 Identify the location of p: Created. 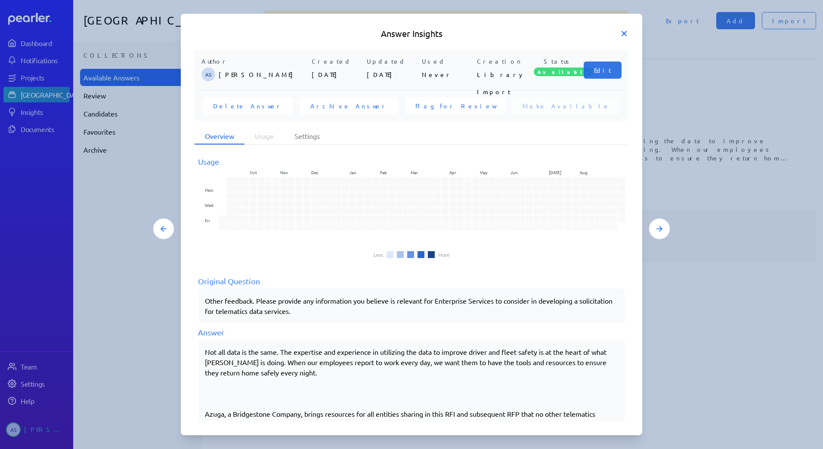
(337, 61).